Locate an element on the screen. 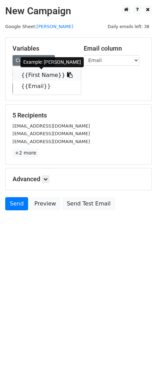 Image resolution: width=157 pixels, height=377 pixels. a: {{First Name}} is located at coordinates (47, 75).